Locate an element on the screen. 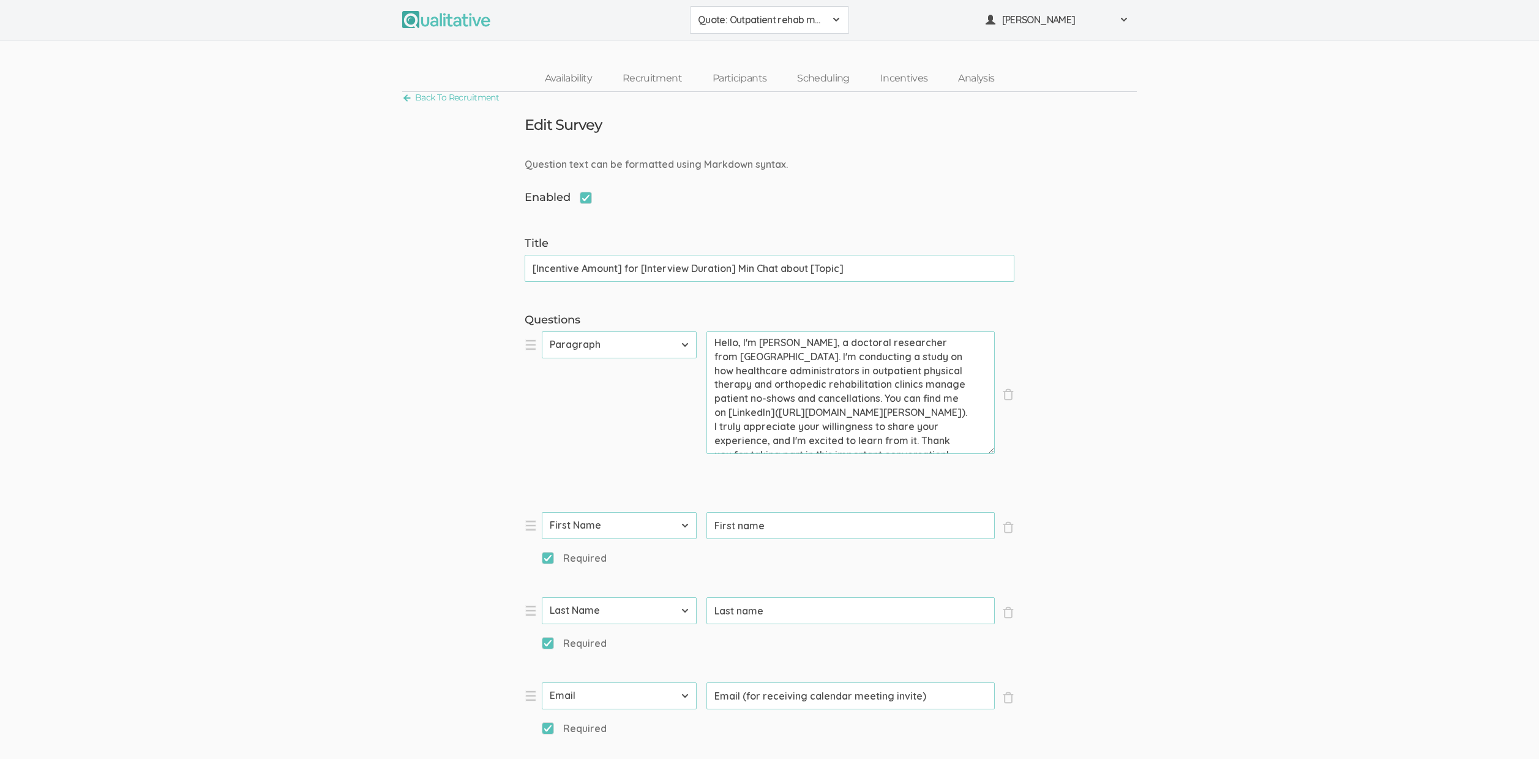 The height and width of the screenshot is (759, 1539). button: Quote: Outpatient rehab management of no shows and cancellations is located at coordinates (770, 20).